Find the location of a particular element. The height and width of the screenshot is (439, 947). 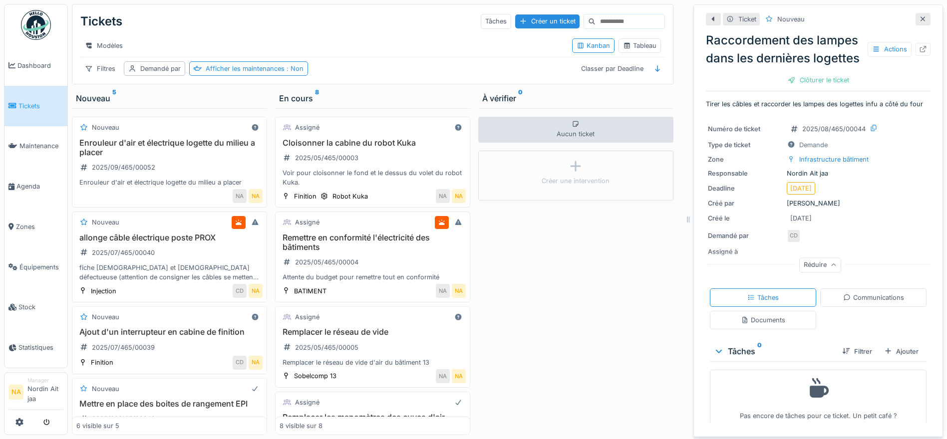

div: Enrouleur d'air et électrique logette du milieu a placer is located at coordinates (169, 182).